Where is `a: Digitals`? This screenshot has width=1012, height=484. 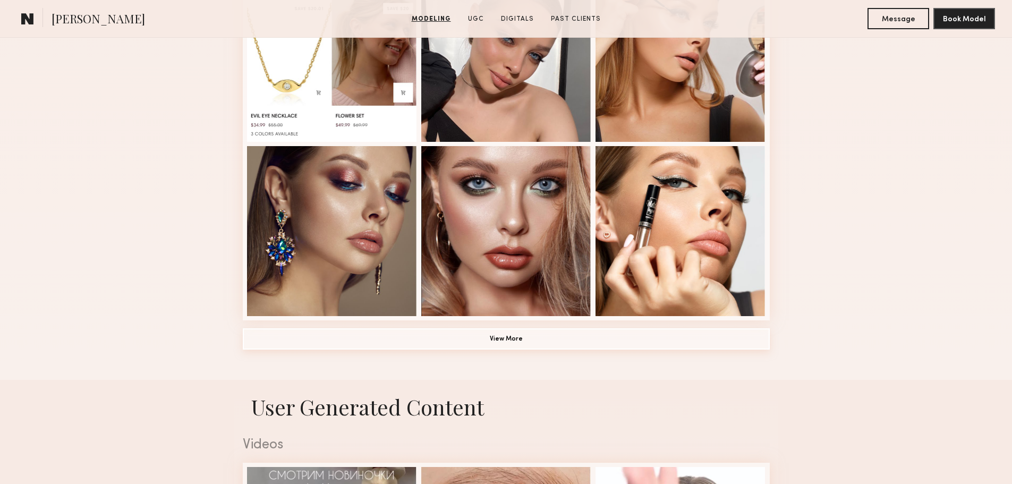
a: Digitals is located at coordinates (517, 19).